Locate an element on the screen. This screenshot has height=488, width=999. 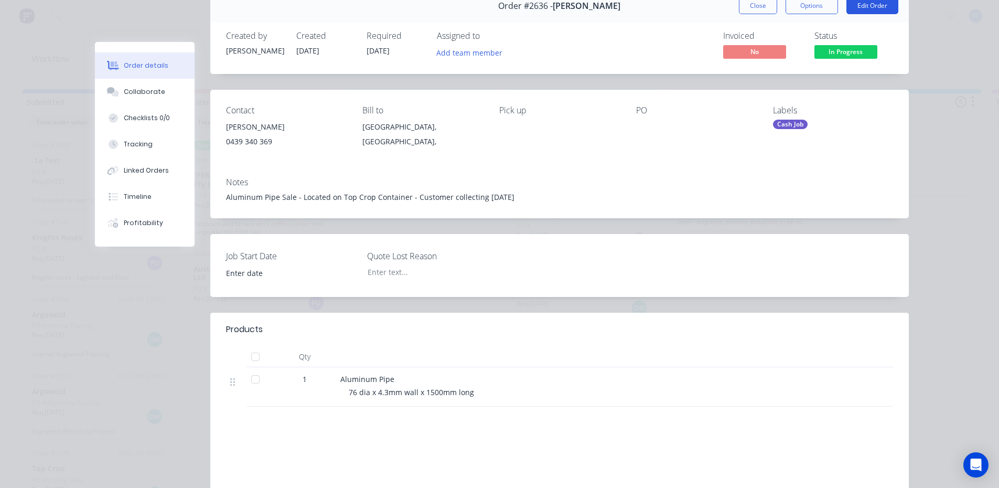
button: Tracking is located at coordinates (145, 144).